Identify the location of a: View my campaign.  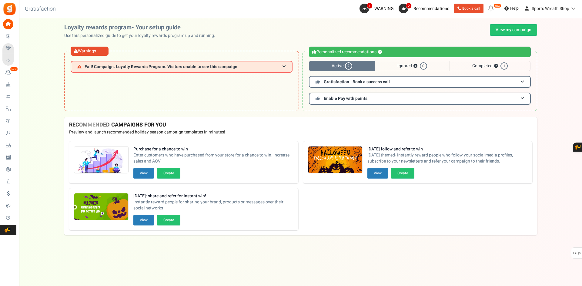
(514, 30).